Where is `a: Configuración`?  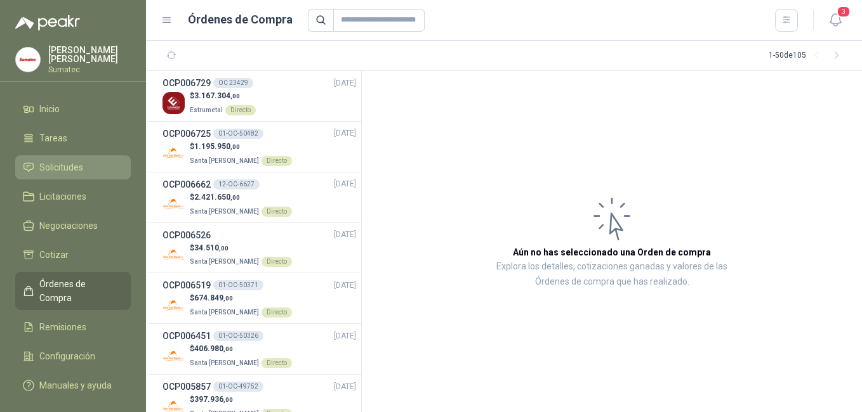 a: Configuración is located at coordinates (73, 357).